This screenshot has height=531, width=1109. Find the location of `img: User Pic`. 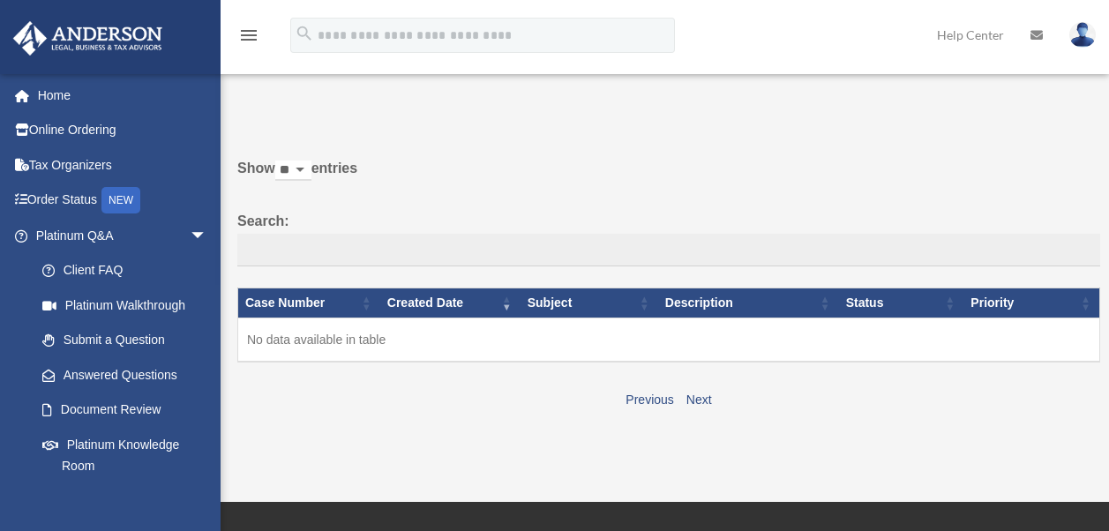

img: User Pic is located at coordinates (1083, 34).